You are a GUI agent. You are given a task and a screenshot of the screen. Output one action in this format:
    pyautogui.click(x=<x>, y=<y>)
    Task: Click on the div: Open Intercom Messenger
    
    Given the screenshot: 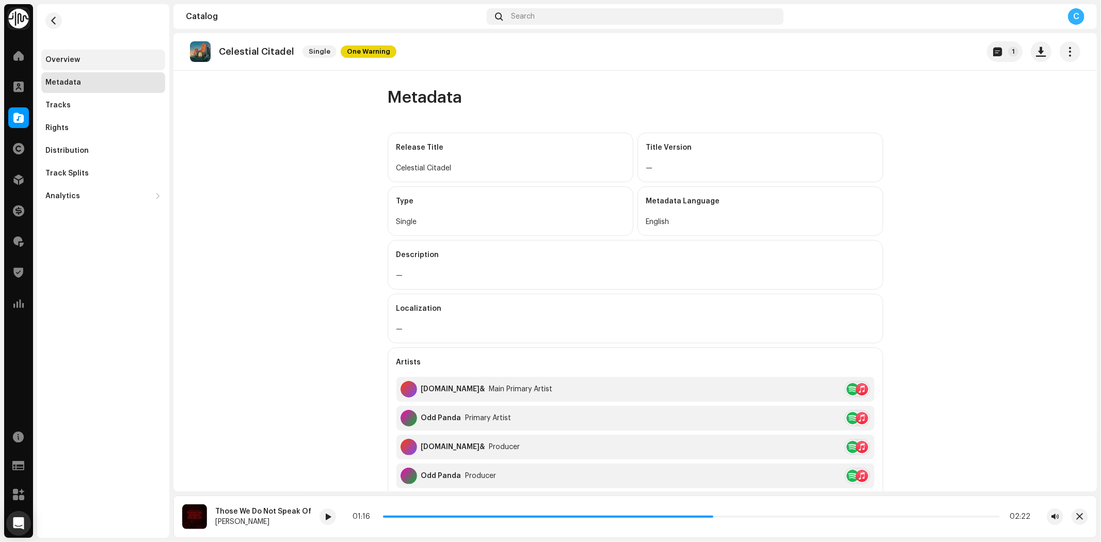 What is the action you would take?
    pyautogui.click(x=19, y=523)
    